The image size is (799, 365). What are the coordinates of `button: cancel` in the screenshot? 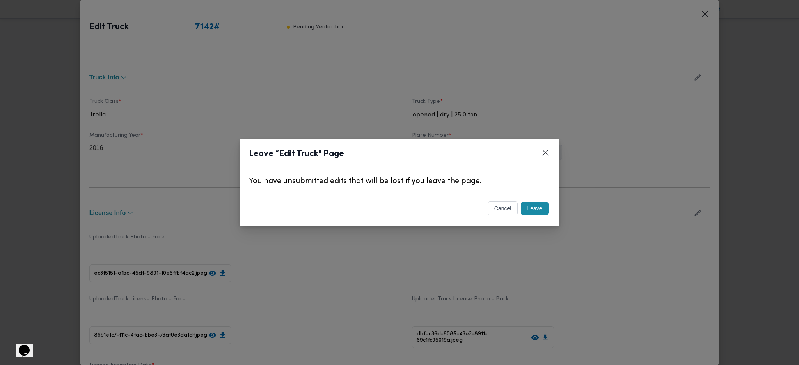 It's located at (503, 209).